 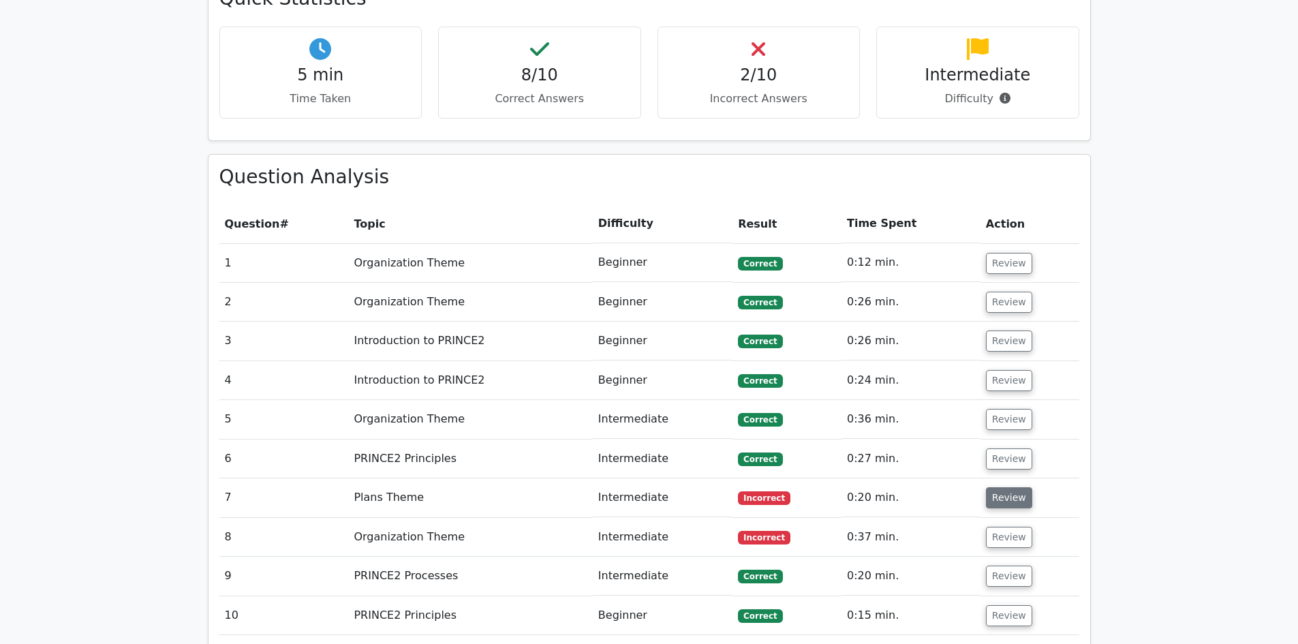 I want to click on h4: 2/10, so click(x=759, y=75).